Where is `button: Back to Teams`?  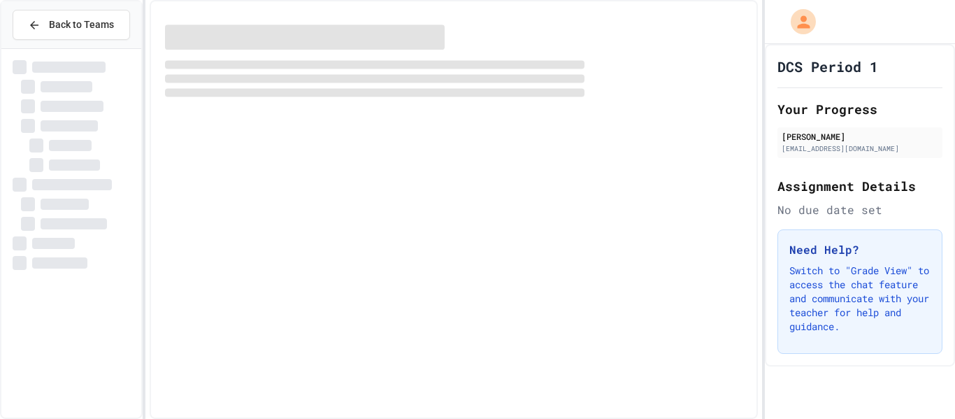 button: Back to Teams is located at coordinates (71, 24).